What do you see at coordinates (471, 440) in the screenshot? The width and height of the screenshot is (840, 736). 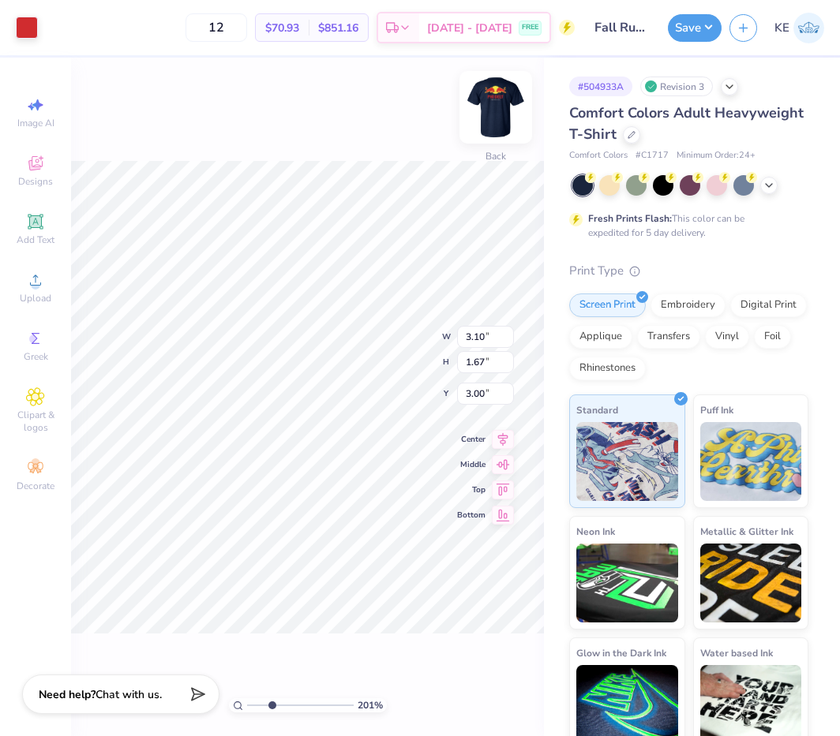 I see `span: Center` at bounding box center [471, 440].